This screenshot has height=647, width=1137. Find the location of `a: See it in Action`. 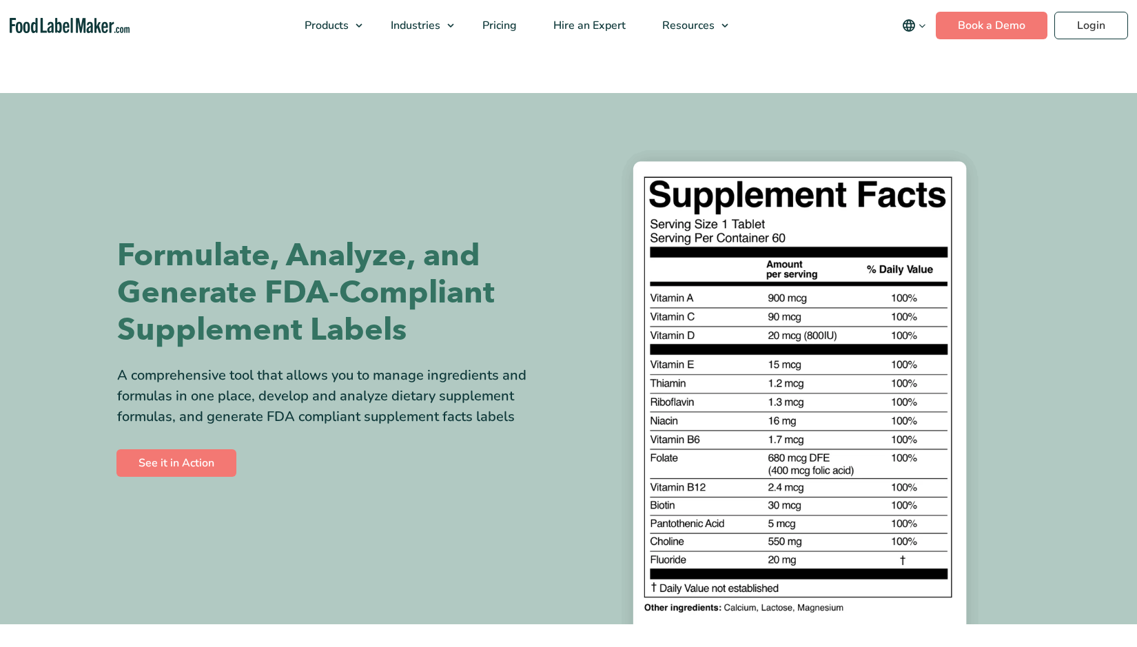

a: See it in Action is located at coordinates (176, 463).